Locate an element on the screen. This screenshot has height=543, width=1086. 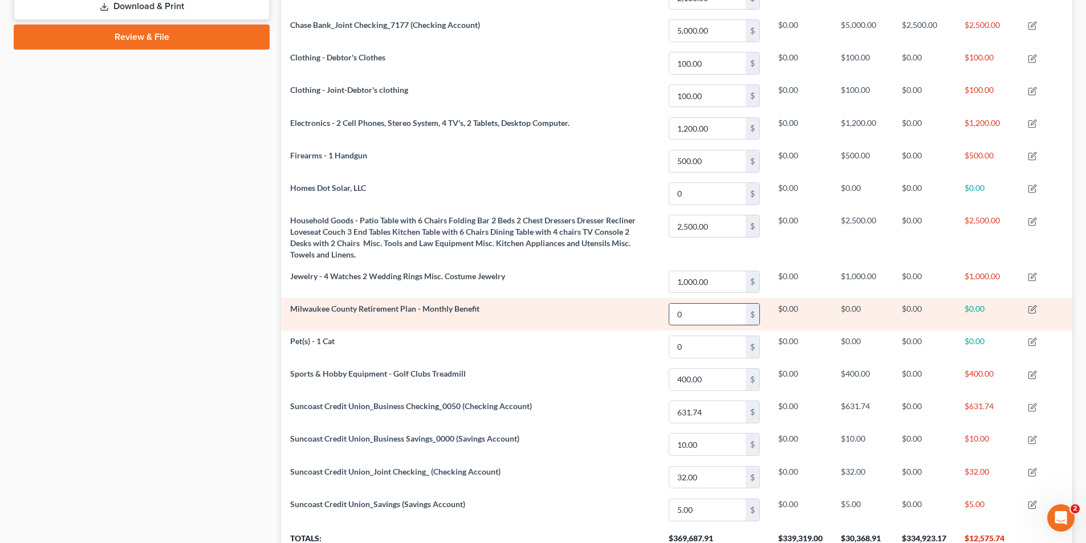
span: Pet(s) - 1 Cat is located at coordinates (312, 341).